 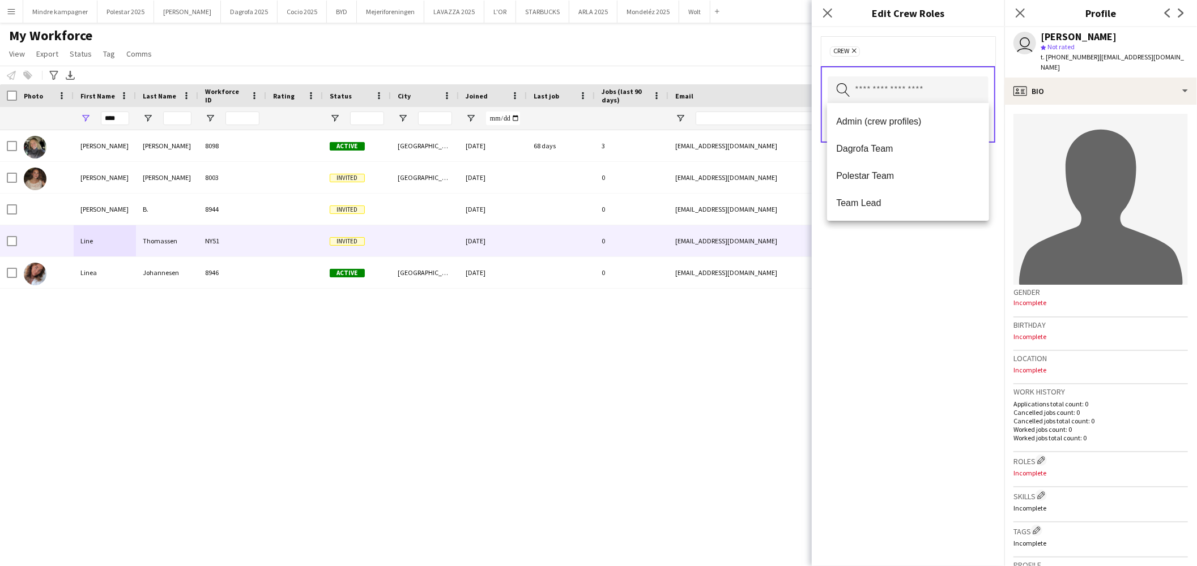 I want to click on span: First Name, so click(x=97, y=96).